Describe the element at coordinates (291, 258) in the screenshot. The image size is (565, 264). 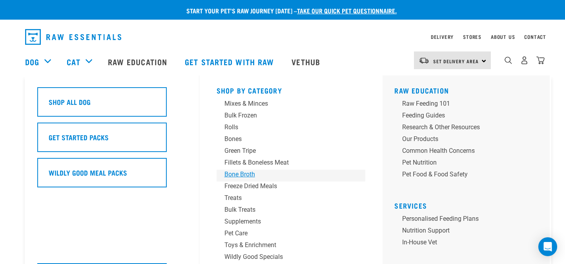
I see `a: Wildly Good Specials` at that location.